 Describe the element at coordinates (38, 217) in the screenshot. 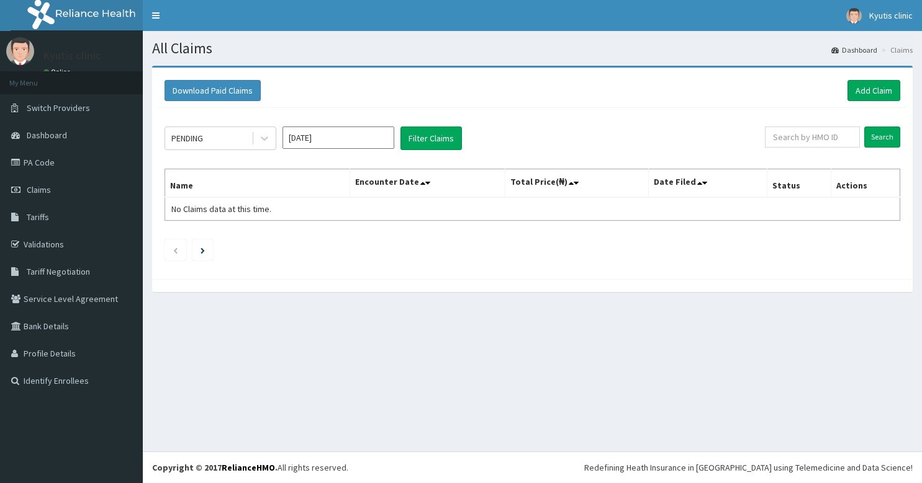

I see `span: Tariffs` at that location.